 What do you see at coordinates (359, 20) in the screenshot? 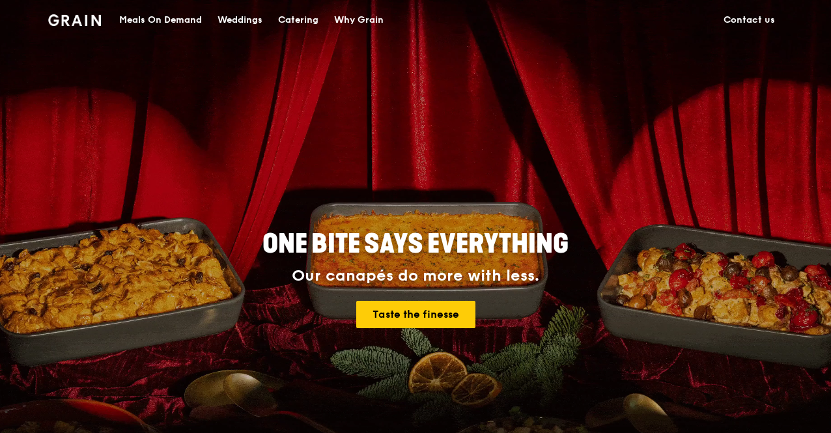
I see `a: Why Grain` at bounding box center [359, 20].